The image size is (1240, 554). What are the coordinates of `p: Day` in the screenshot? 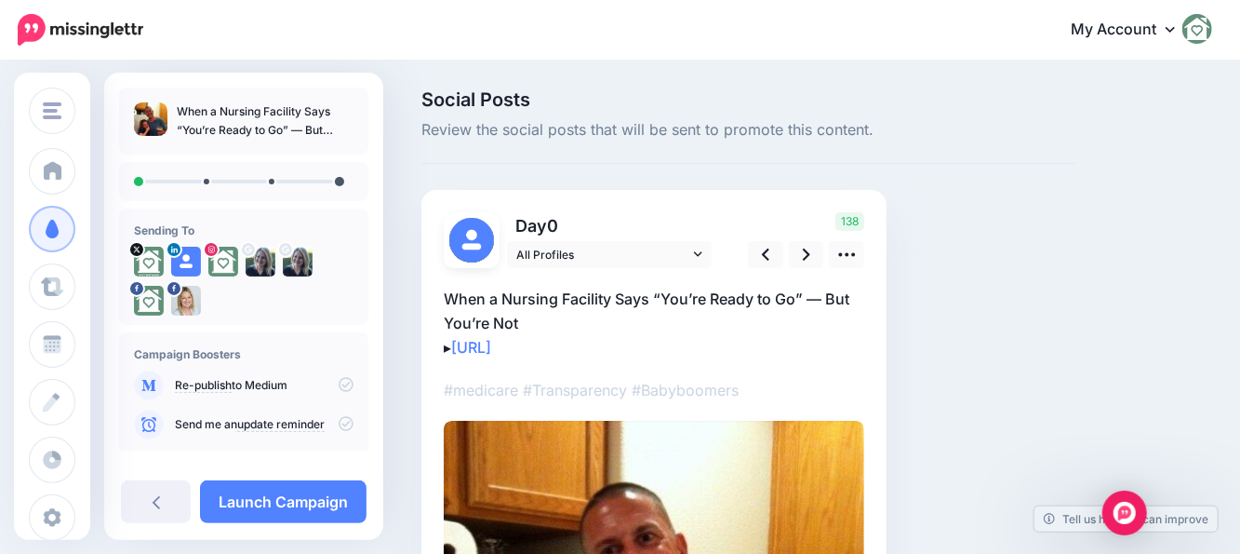 It's located at (610, 225).